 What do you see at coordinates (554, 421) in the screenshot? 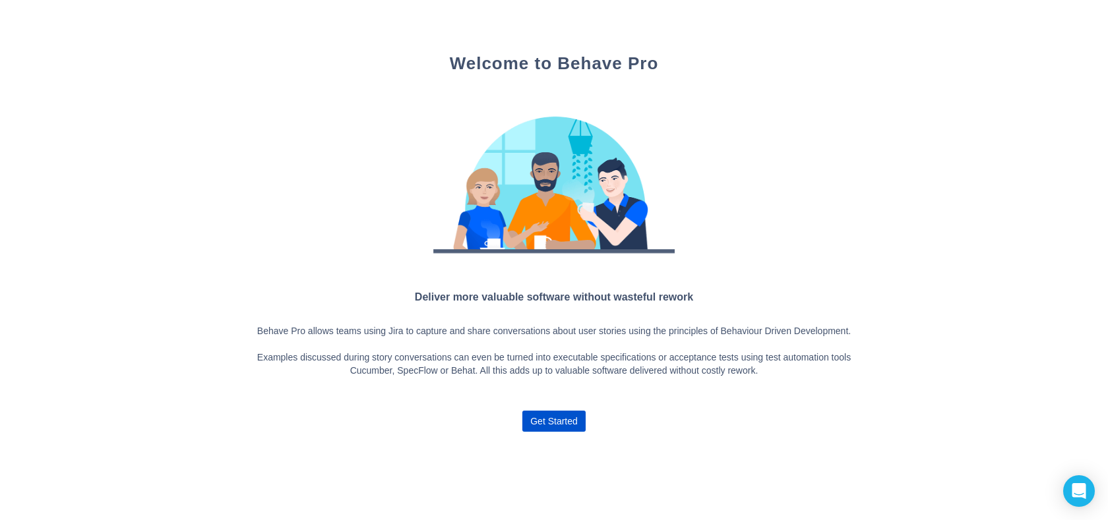
I see `span: Get Started` at bounding box center [554, 421].